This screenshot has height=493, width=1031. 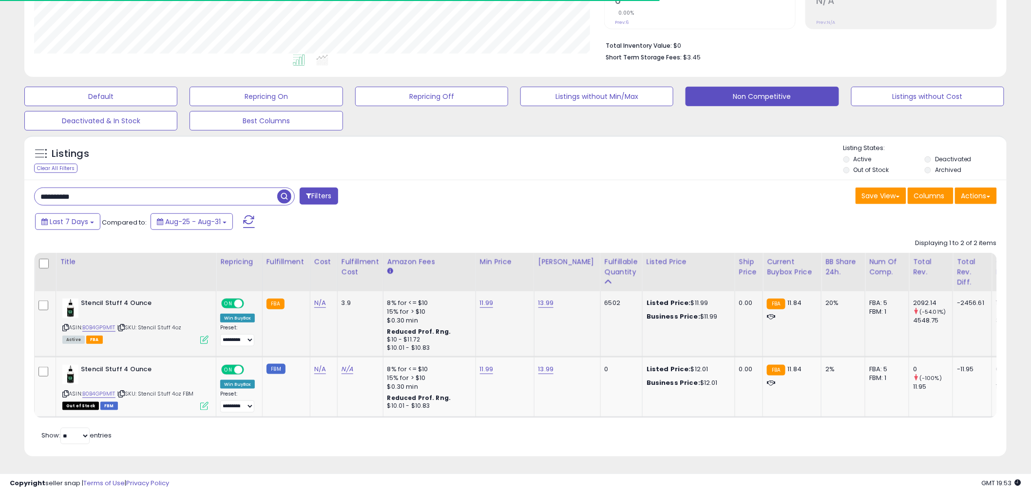 I want to click on div: Fulfillment Cost, so click(x=360, y=267).